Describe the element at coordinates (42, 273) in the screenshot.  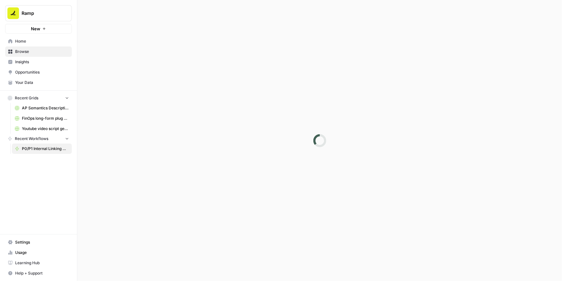
I see `span: Help + Support` at that location.